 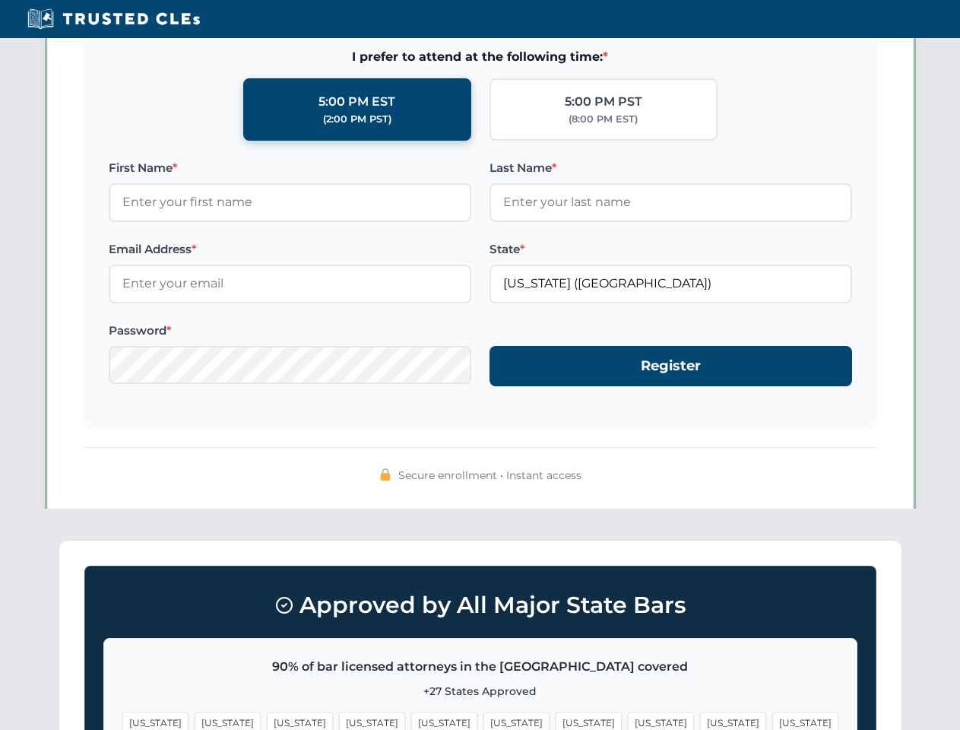 What do you see at coordinates (670, 366) in the screenshot?
I see `button: Register` at bounding box center [670, 366].